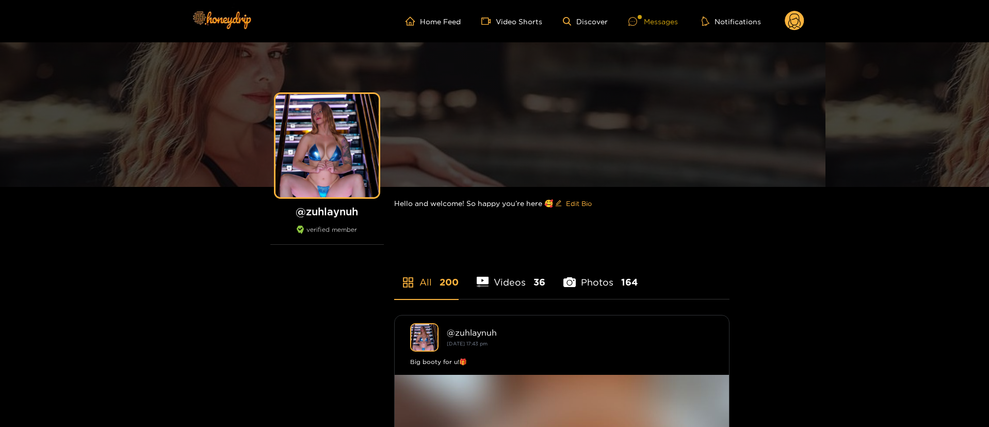  I want to click on div: verified member, so click(327, 235).